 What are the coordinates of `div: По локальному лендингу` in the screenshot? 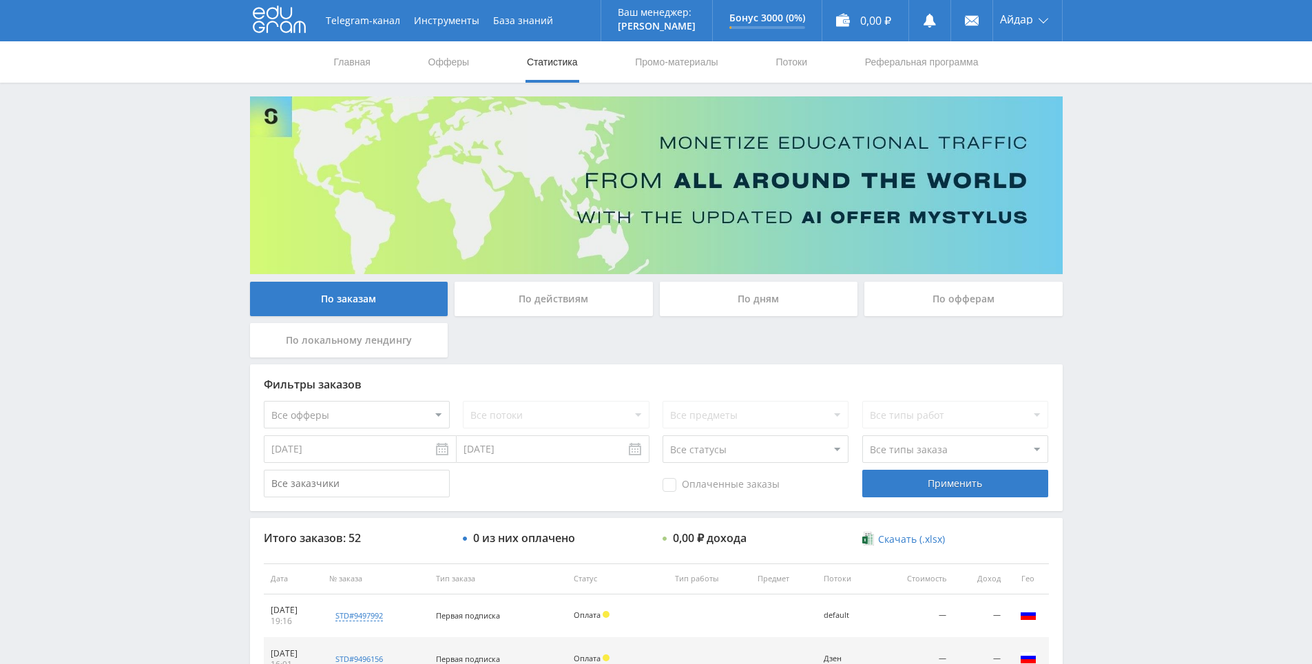 It's located at (349, 340).